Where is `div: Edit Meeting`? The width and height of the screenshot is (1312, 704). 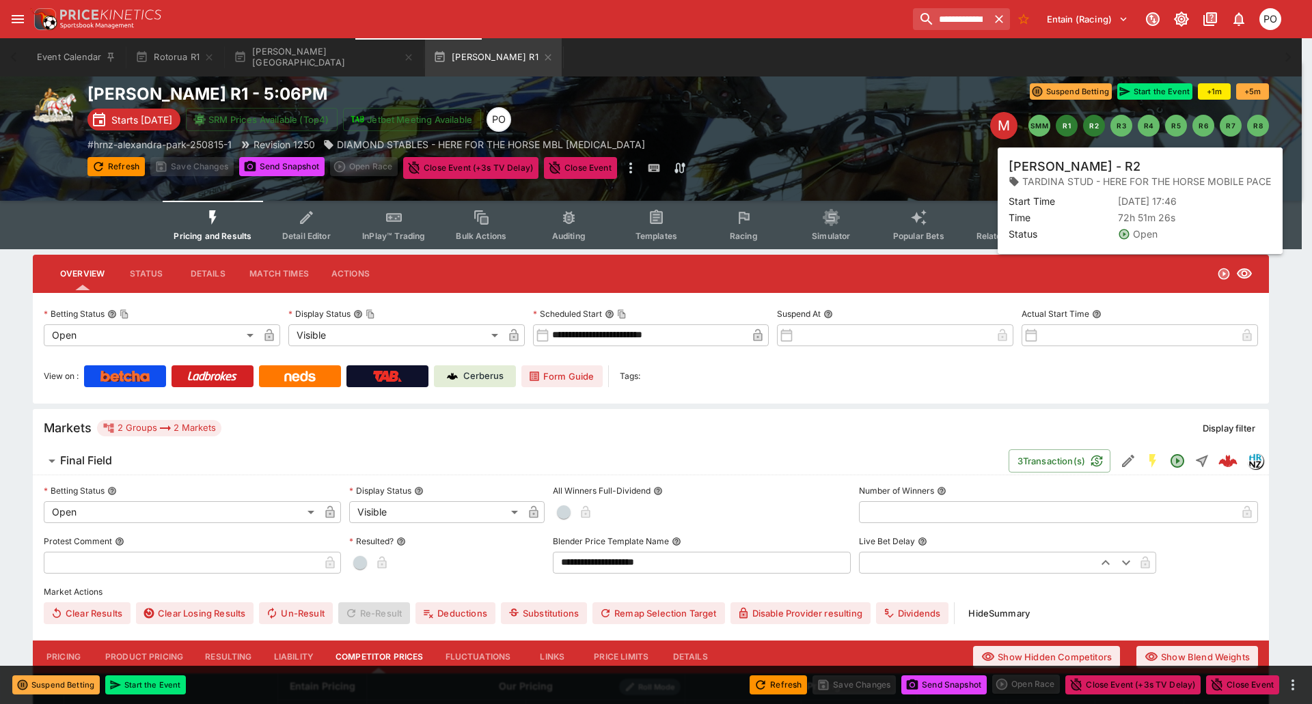 div: Edit Meeting is located at coordinates (1003, 126).